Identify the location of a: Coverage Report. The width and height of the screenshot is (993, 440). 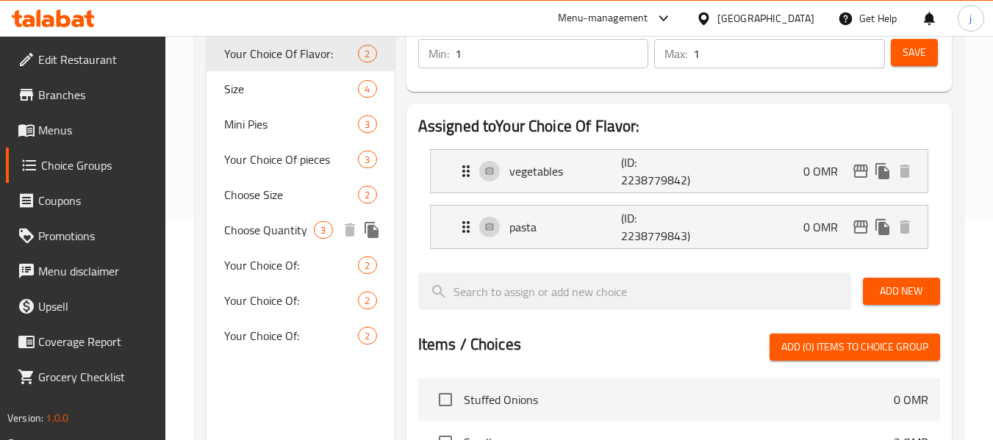
(86, 342).